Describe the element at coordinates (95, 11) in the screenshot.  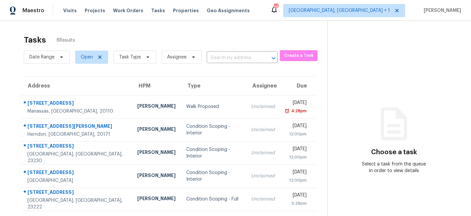
I see `span: Projects` at that location.